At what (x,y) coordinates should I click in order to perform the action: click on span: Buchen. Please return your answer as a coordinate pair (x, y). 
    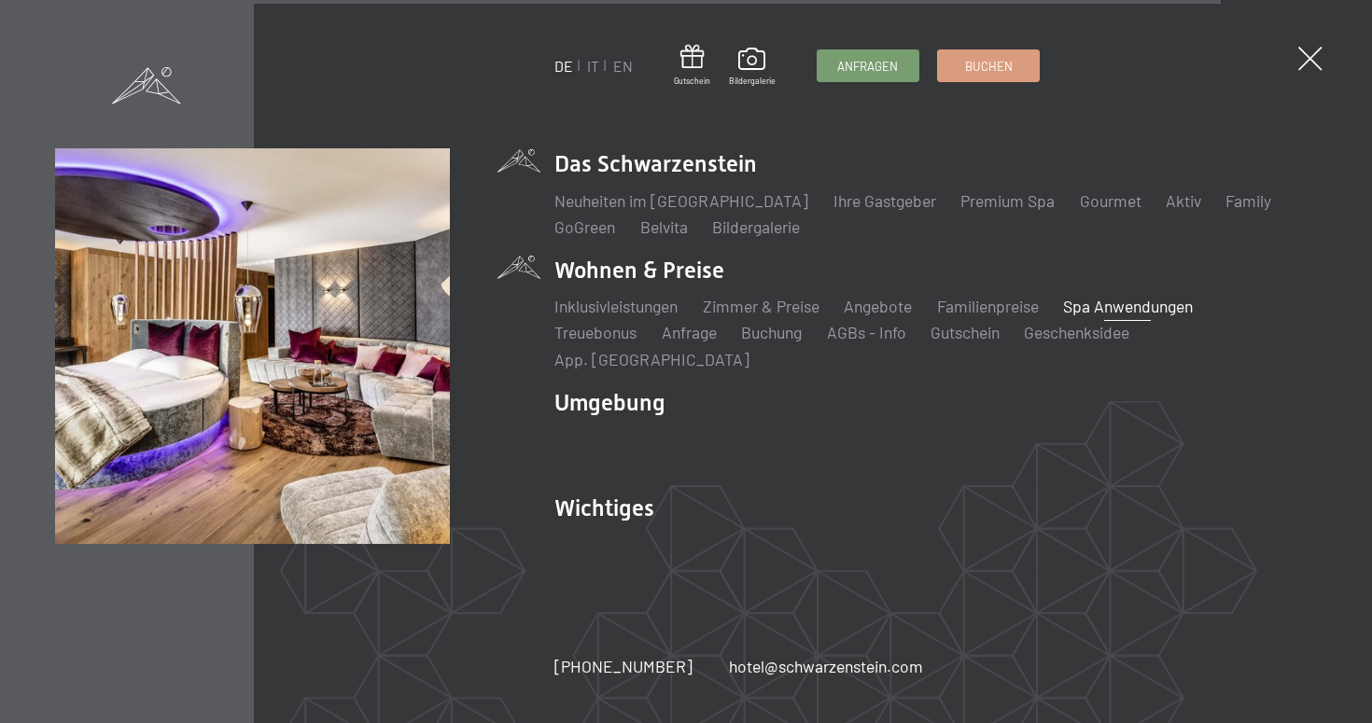
    Looking at the image, I should click on (989, 66).